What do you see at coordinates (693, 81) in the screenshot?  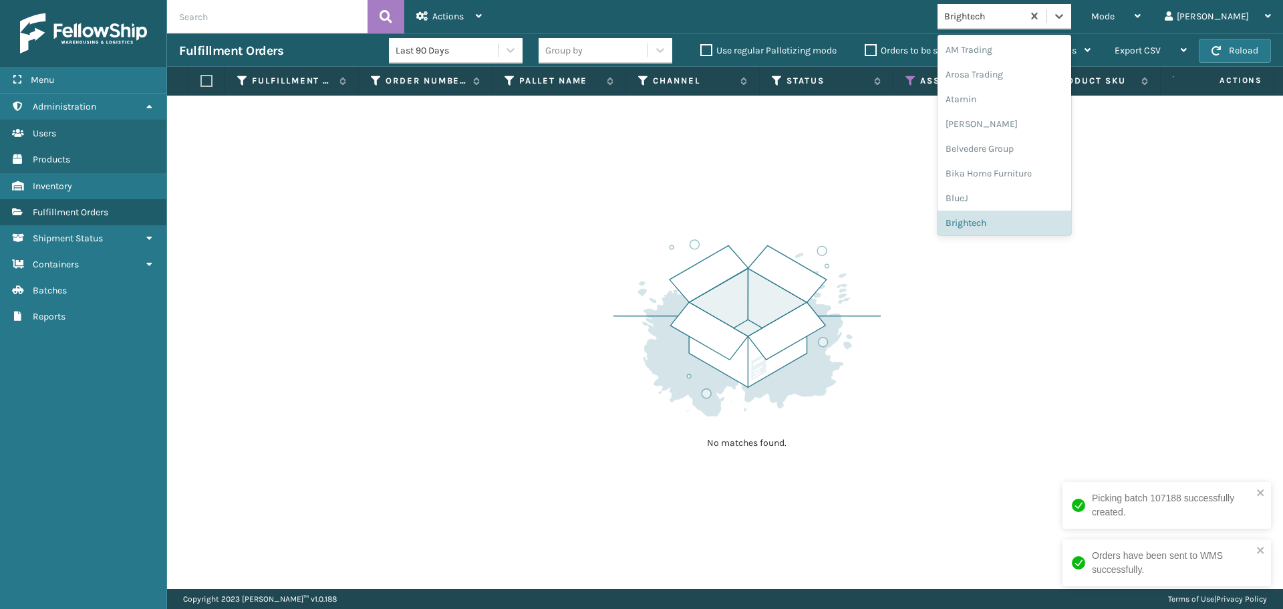 I see `label: Channel` at bounding box center [693, 81].